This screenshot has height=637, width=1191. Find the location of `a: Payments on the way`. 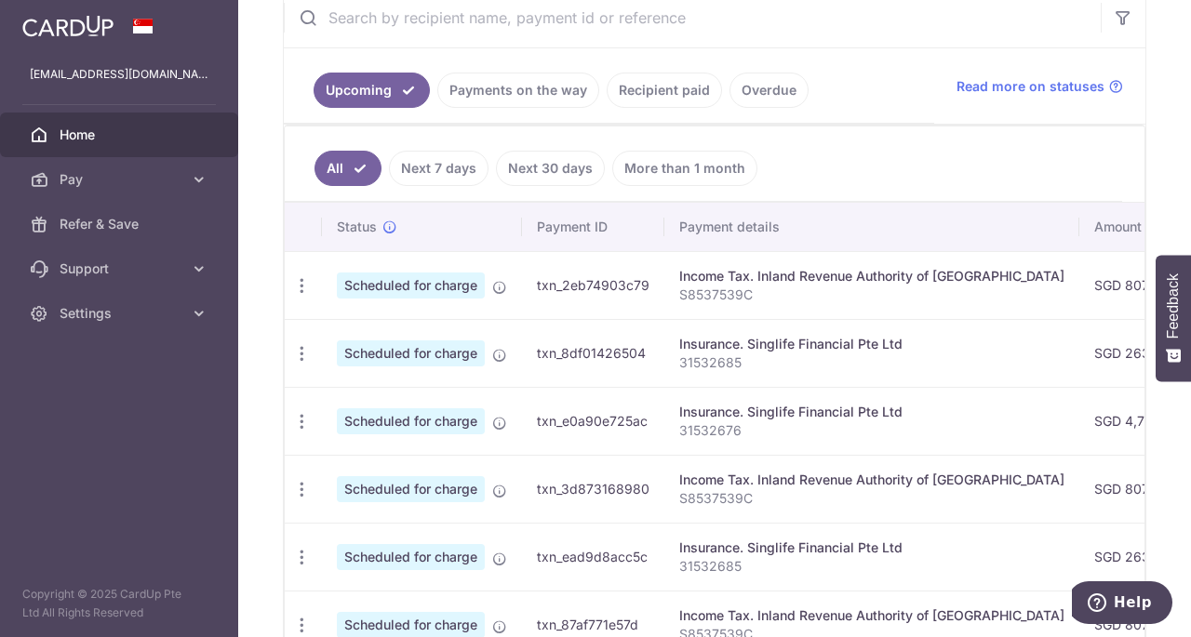

a: Payments on the way is located at coordinates (518, 90).